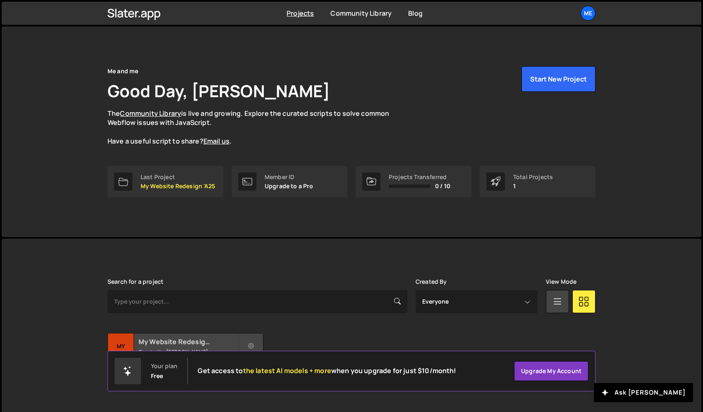 The height and width of the screenshot is (412, 703). I want to click on span: 0 / 10, so click(442, 186).